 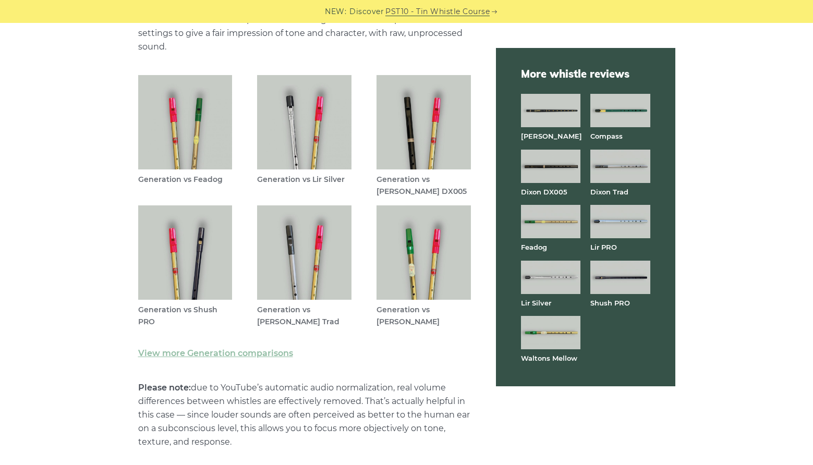 What do you see at coordinates (437, 11) in the screenshot?
I see `a: PST10 - Tin Whistle Course` at bounding box center [437, 11].